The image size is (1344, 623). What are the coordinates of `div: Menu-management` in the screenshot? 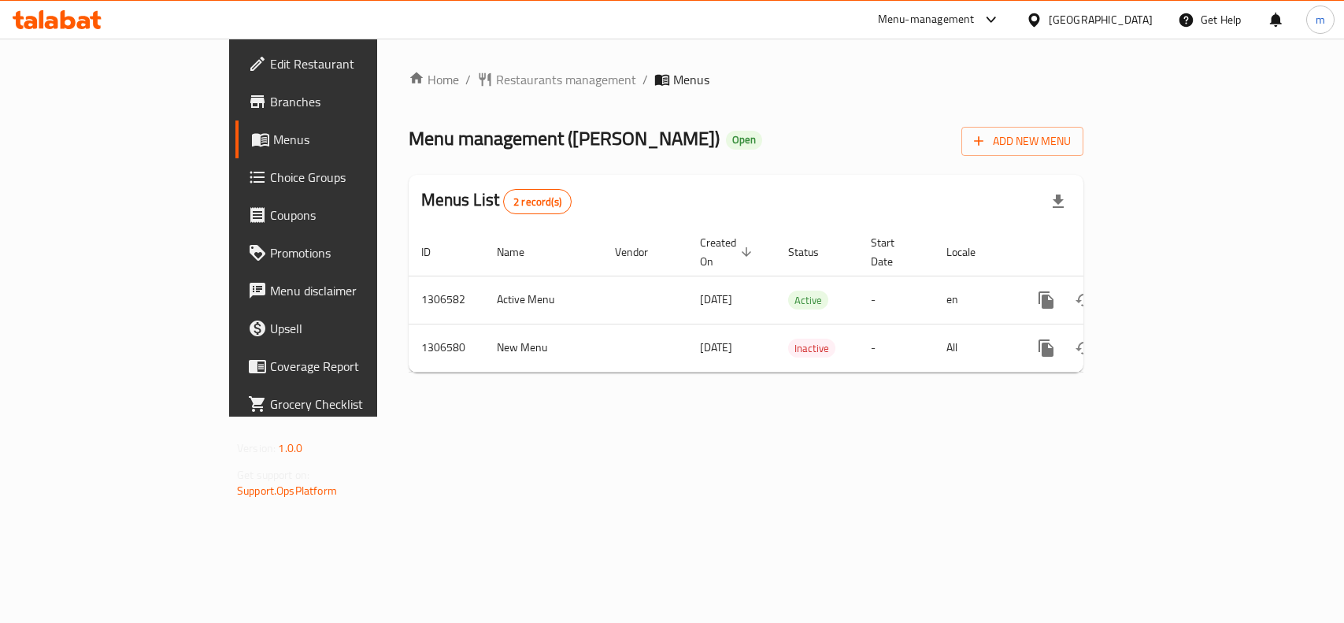 It's located at (926, 20).